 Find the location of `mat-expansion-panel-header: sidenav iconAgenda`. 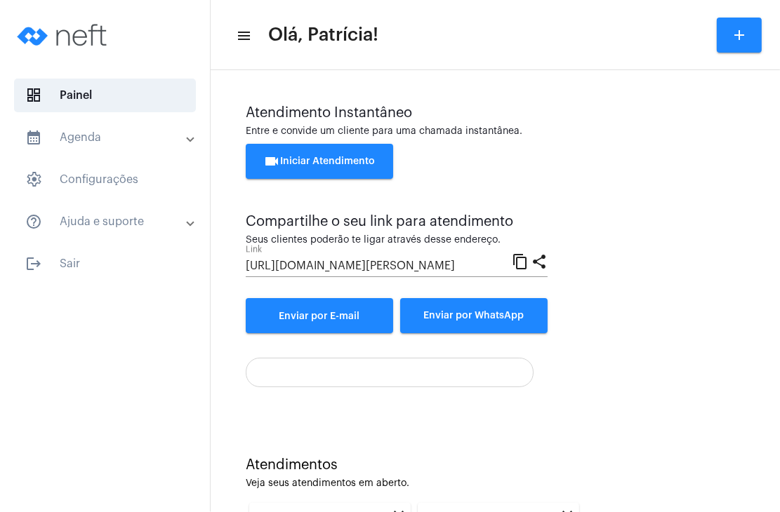

mat-expansion-panel-header: sidenav iconAgenda is located at coordinates (109, 138).